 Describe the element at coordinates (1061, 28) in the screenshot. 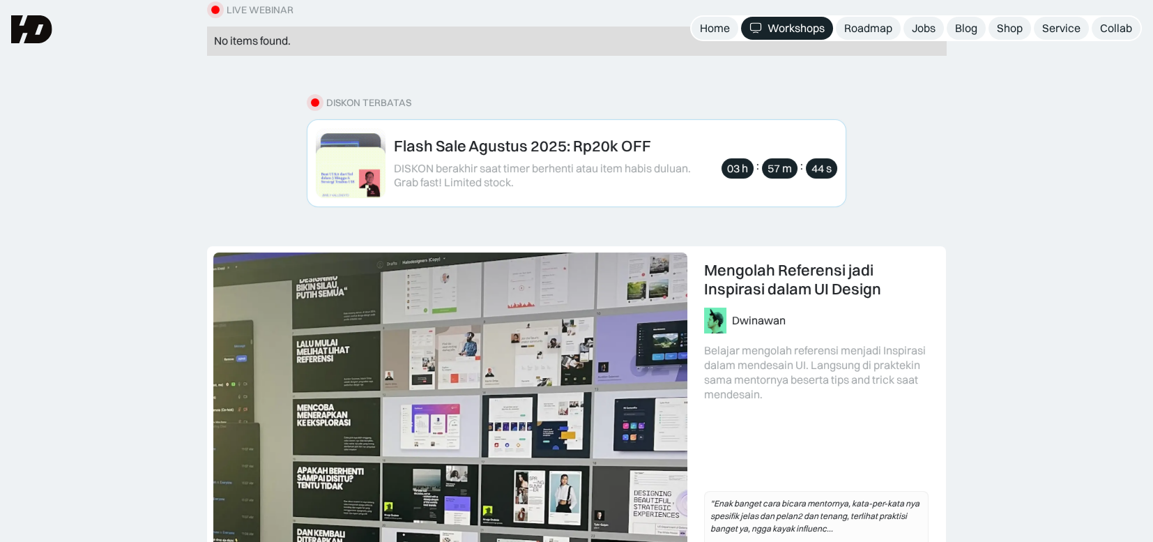

I see `a: Service` at that location.